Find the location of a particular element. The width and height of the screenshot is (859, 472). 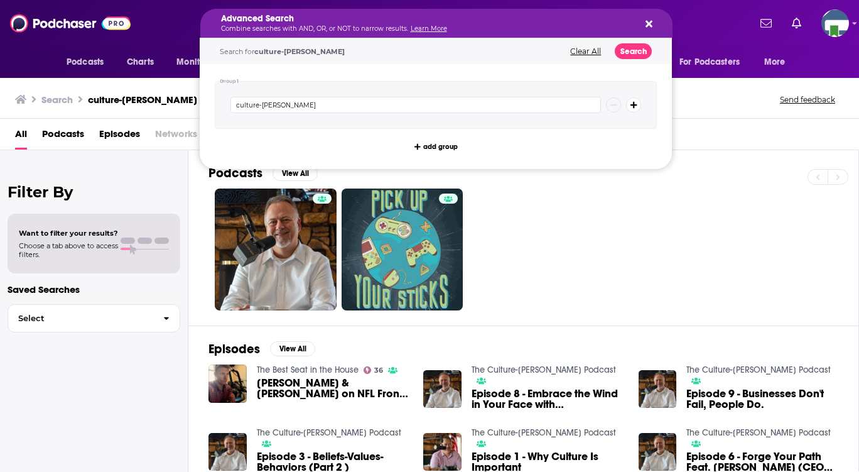

a: 36 is located at coordinates (374, 370).